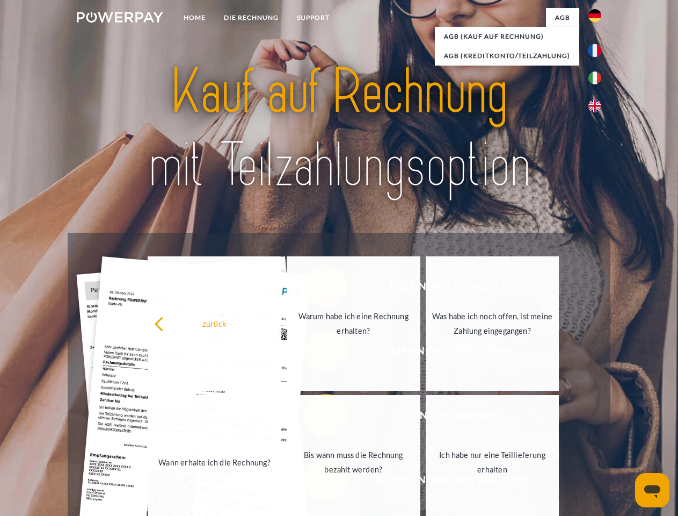 Image resolution: width=678 pixels, height=516 pixels. Describe the element at coordinates (595, 50) in the screenshot. I see `img: fr` at that location.